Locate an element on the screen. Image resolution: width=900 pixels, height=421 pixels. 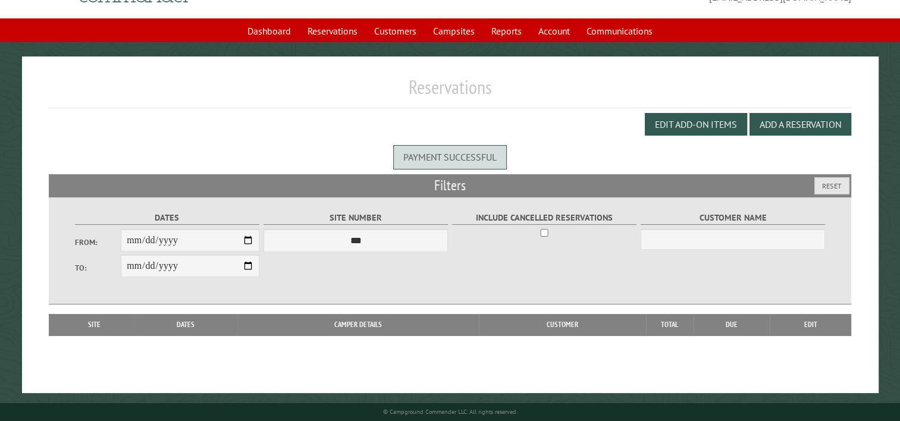
label: Site Number is located at coordinates (356, 218).